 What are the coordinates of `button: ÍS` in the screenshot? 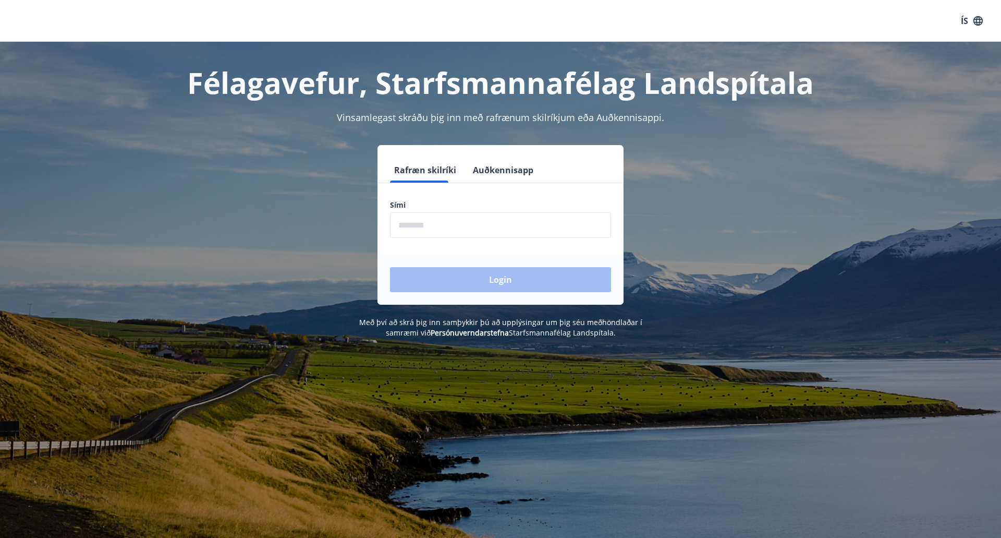 It's located at (972, 21).